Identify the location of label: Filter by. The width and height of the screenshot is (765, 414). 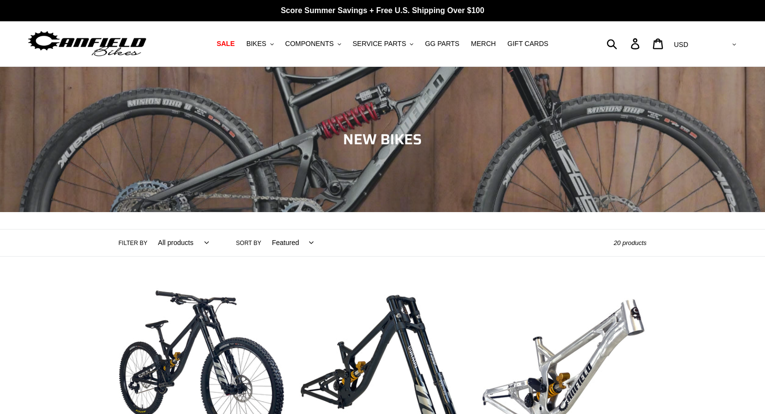
(133, 243).